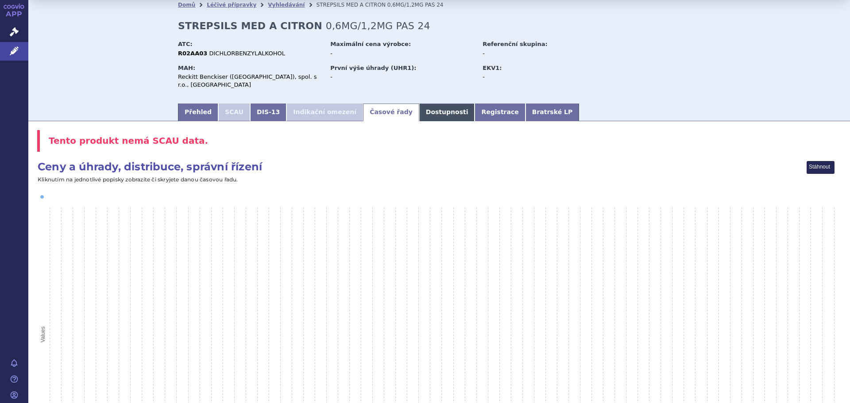  I want to click on strong: EKV1:, so click(492, 68).